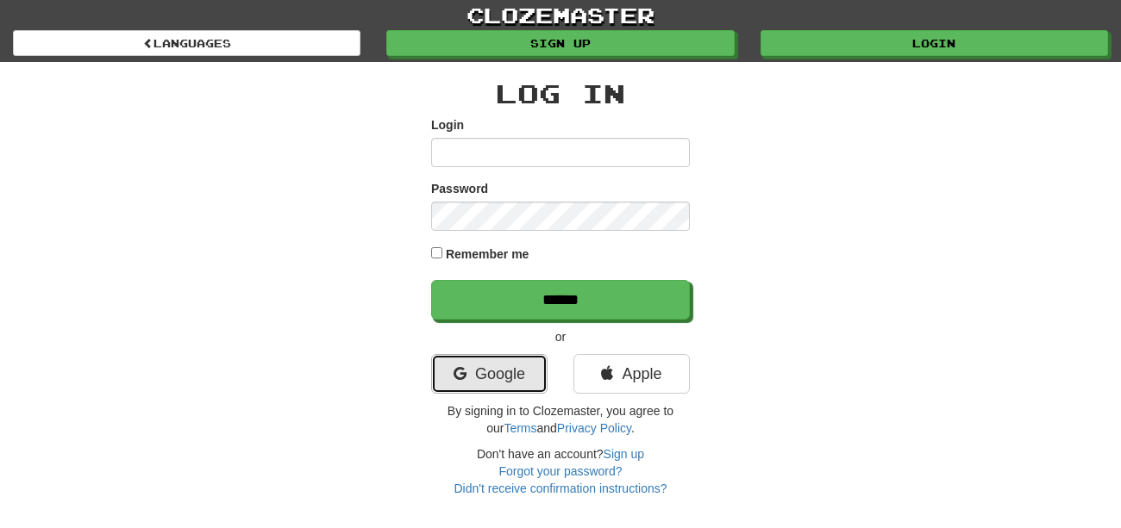  I want to click on p: By signing in to Clozemaster, you agree to our and ., so click(560, 420).